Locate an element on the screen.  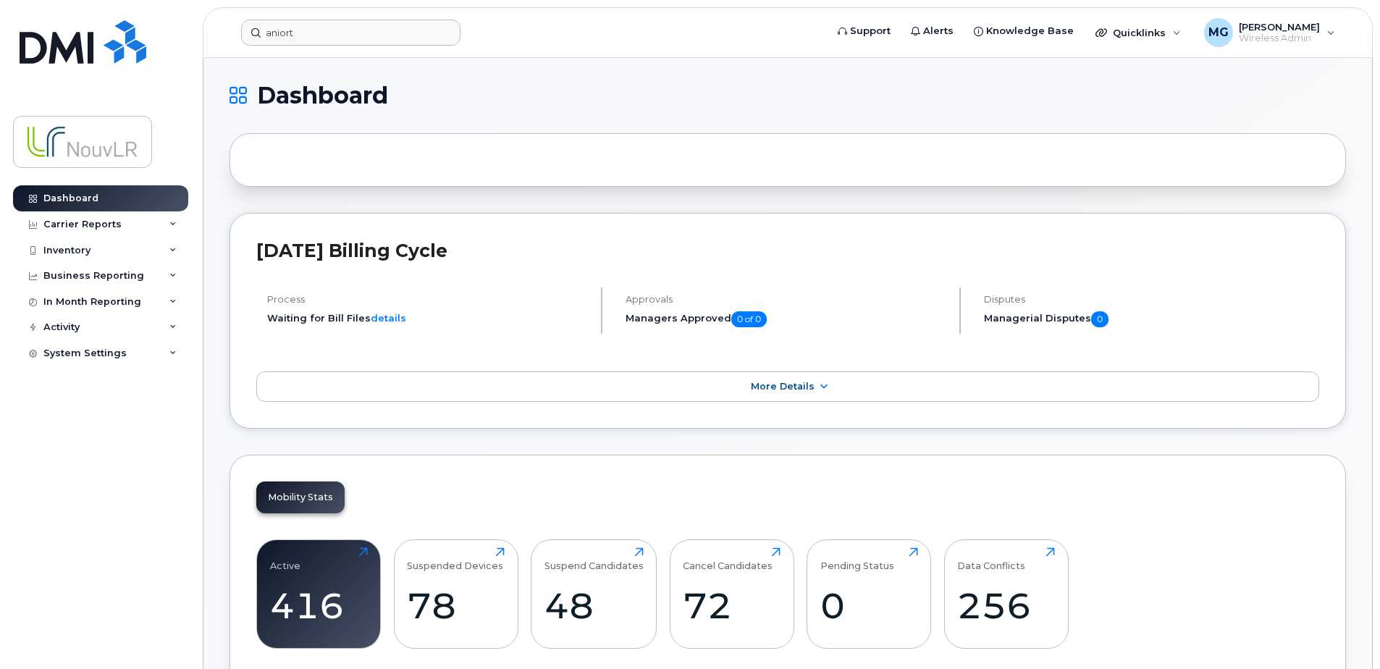
h5: Managers Approved is located at coordinates (786, 319).